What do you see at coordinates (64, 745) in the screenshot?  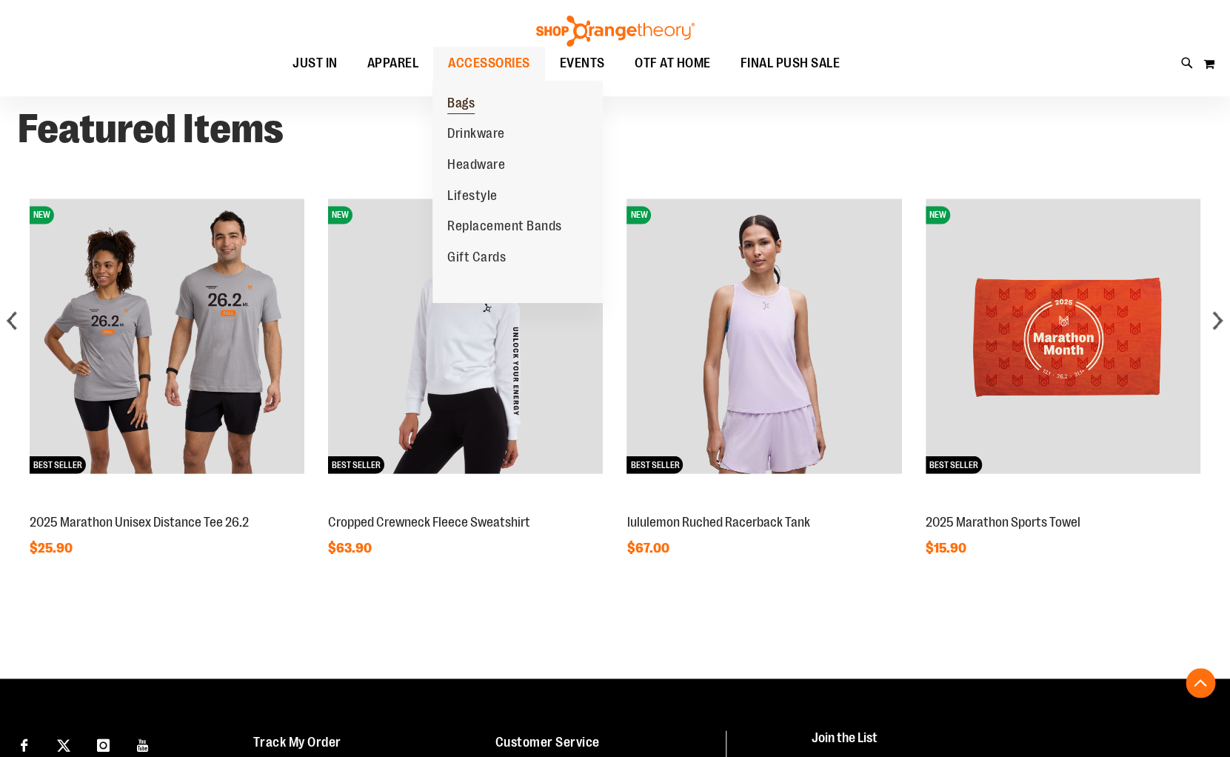 I see `img: Twitter` at bounding box center [64, 745].